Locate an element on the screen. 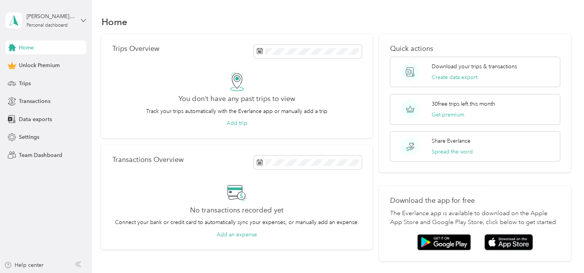 The width and height of the screenshot is (584, 273). div: Personal dashboard is located at coordinates (47, 25).